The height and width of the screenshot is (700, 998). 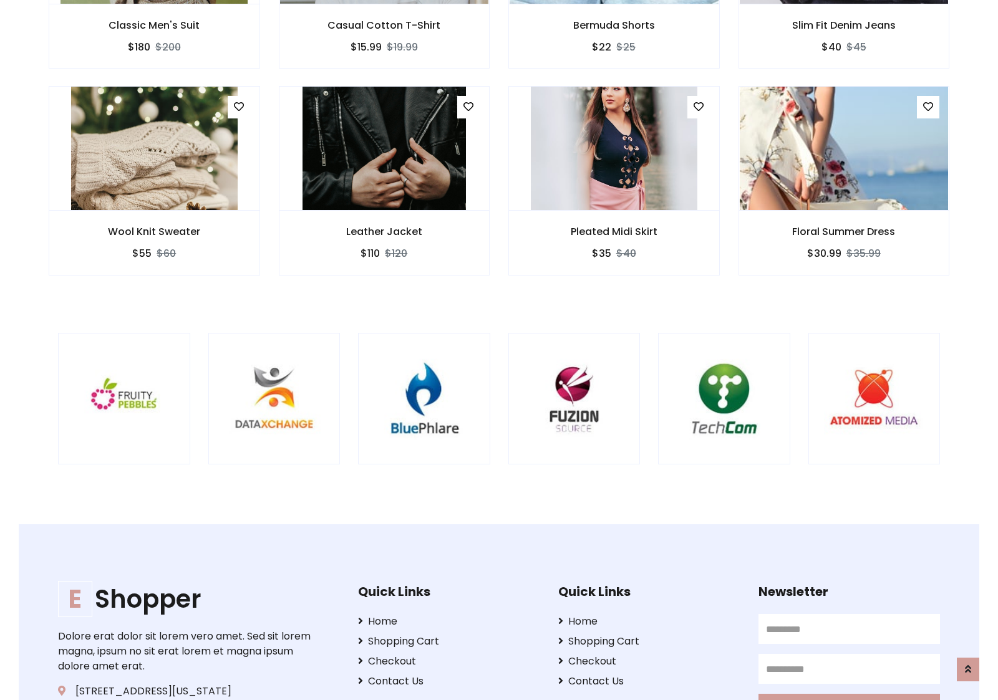 What do you see at coordinates (844, 231) in the screenshot?
I see `h6: Floral Summer Dress` at bounding box center [844, 231].